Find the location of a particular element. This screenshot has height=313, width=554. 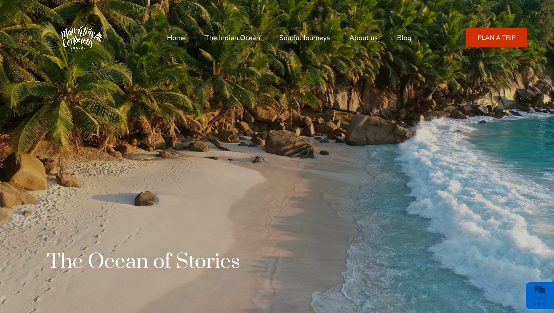

div: Navigation go back is located at coordinates (14, 45).